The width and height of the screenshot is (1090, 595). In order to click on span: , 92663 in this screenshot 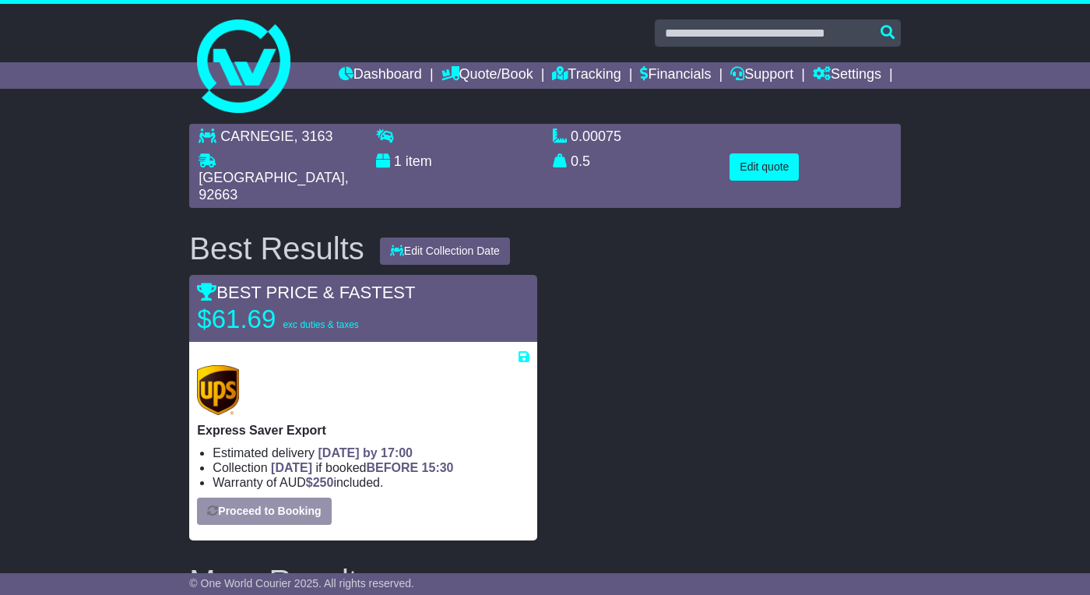, I will do `click(273, 186)`.